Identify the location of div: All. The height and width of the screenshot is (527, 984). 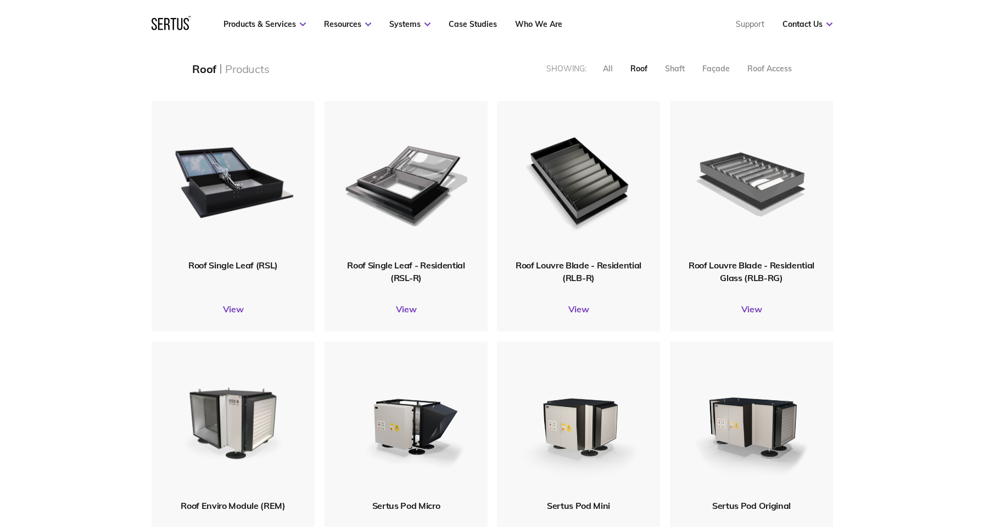
(608, 69).